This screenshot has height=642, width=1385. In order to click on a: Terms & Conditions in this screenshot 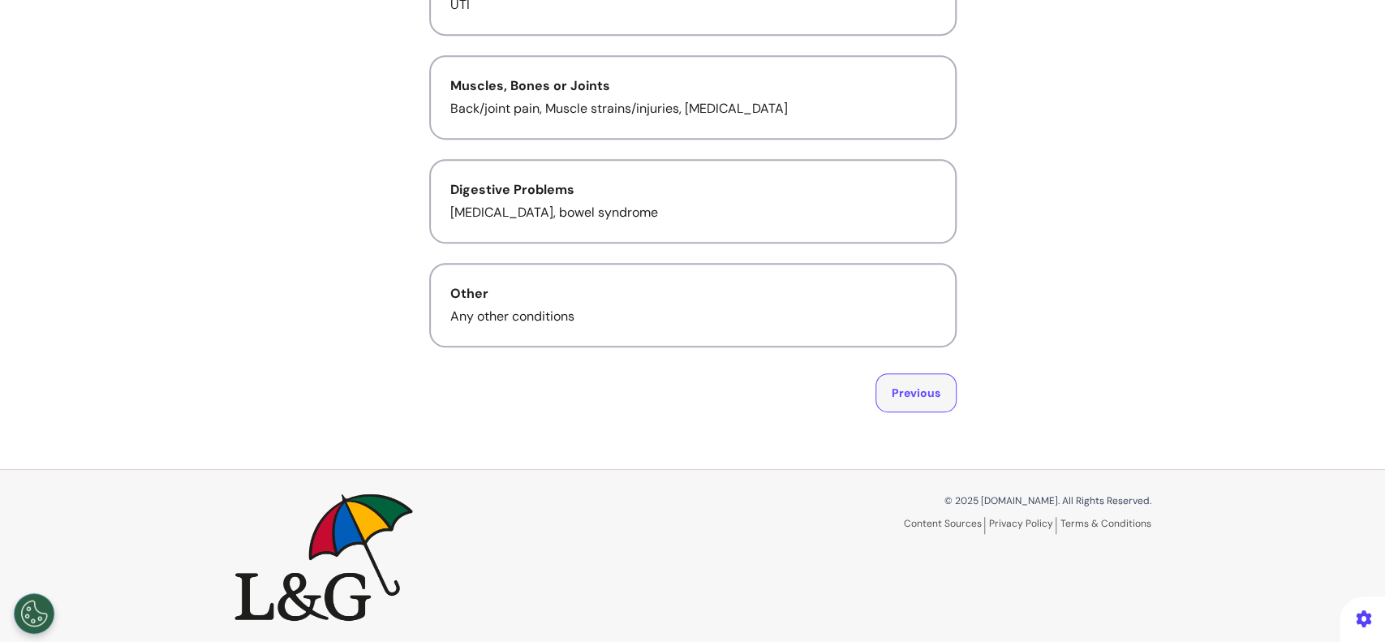, I will do `click(1106, 523)`.